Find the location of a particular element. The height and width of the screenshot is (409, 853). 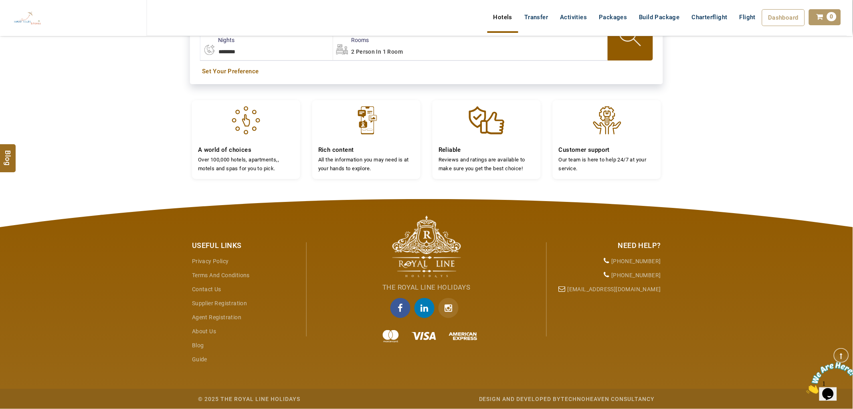

div: CloseChat attention grabber is located at coordinates (25, 19).